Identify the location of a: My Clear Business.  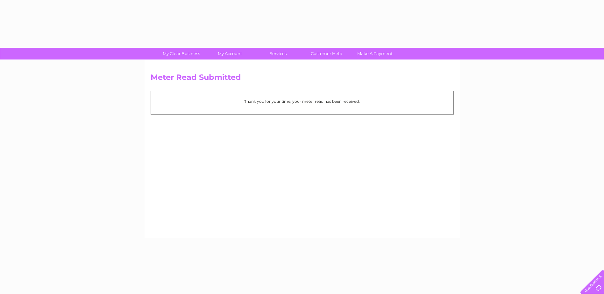
(181, 53).